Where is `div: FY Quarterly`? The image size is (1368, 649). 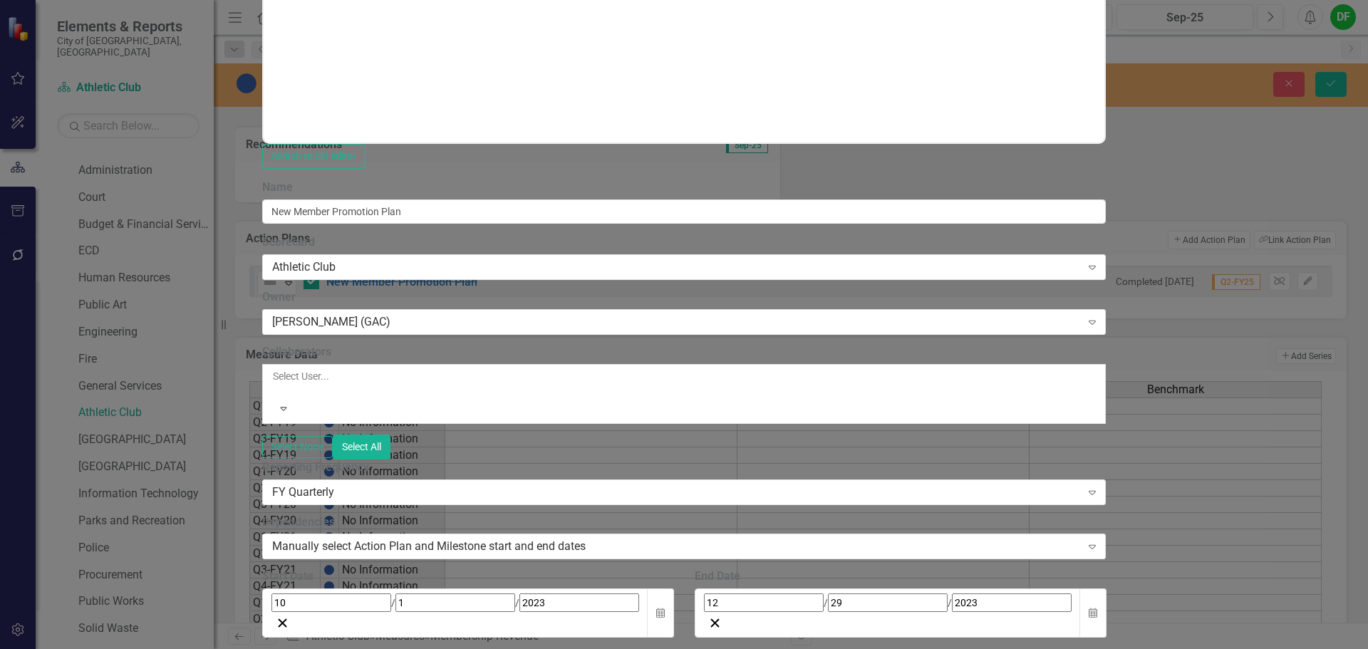 div: FY Quarterly is located at coordinates (676, 492).